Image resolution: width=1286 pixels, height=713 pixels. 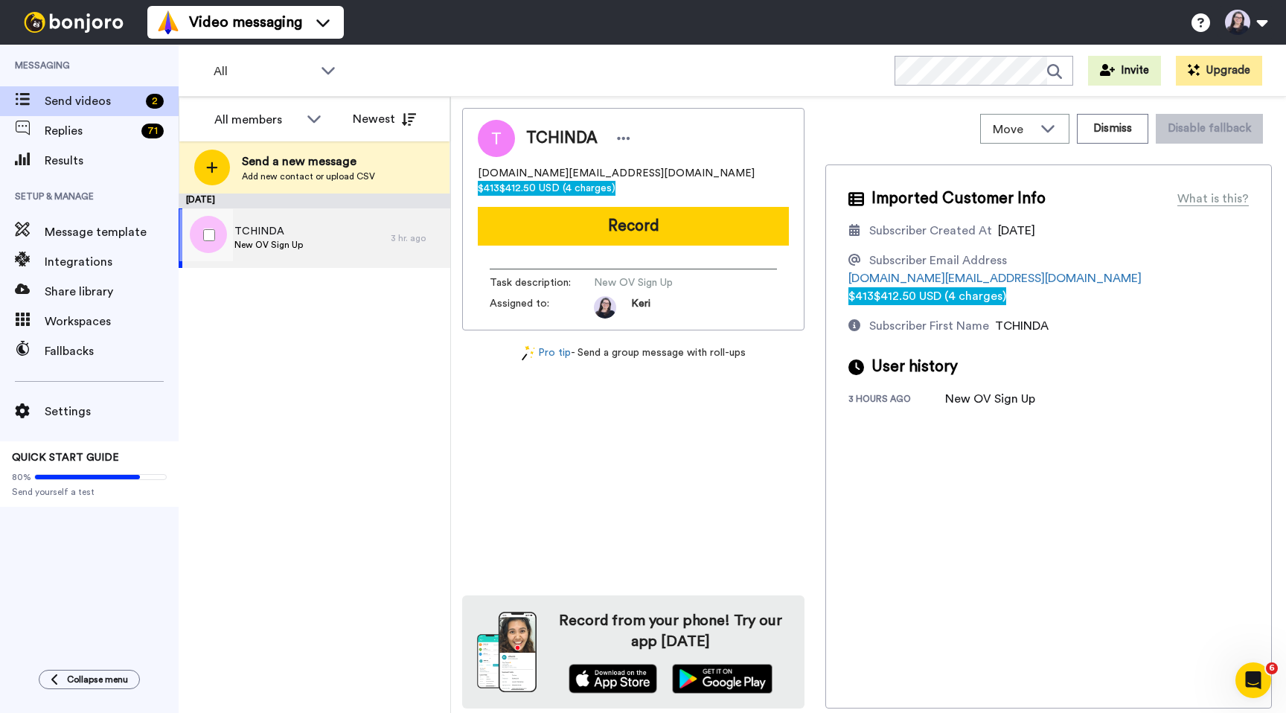 I want to click on button: Collapse menu, so click(x=89, y=679).